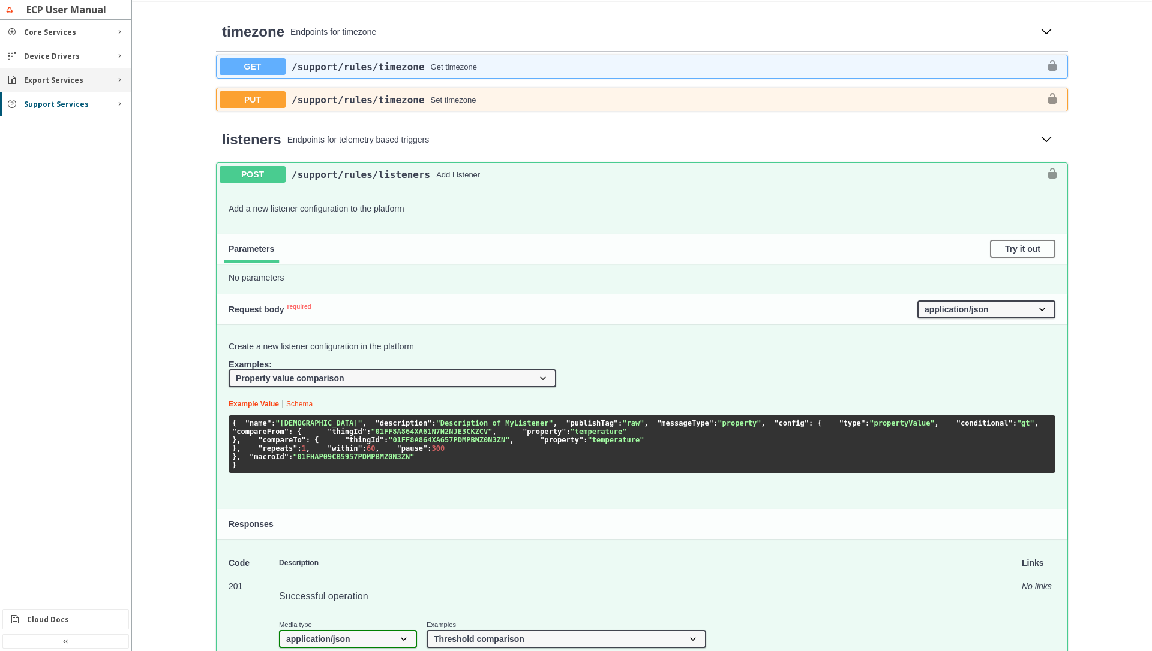  I want to click on span: POST, so click(253, 175).